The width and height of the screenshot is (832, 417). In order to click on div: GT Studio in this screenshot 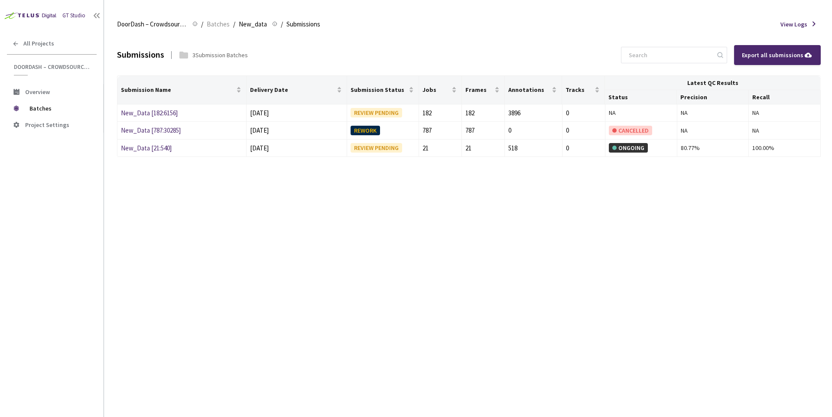, I will do `click(74, 16)`.